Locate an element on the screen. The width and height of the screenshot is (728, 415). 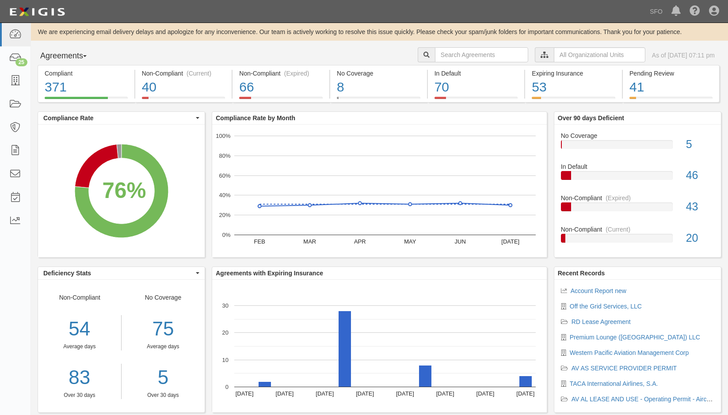
div: 8 is located at coordinates (378, 87).